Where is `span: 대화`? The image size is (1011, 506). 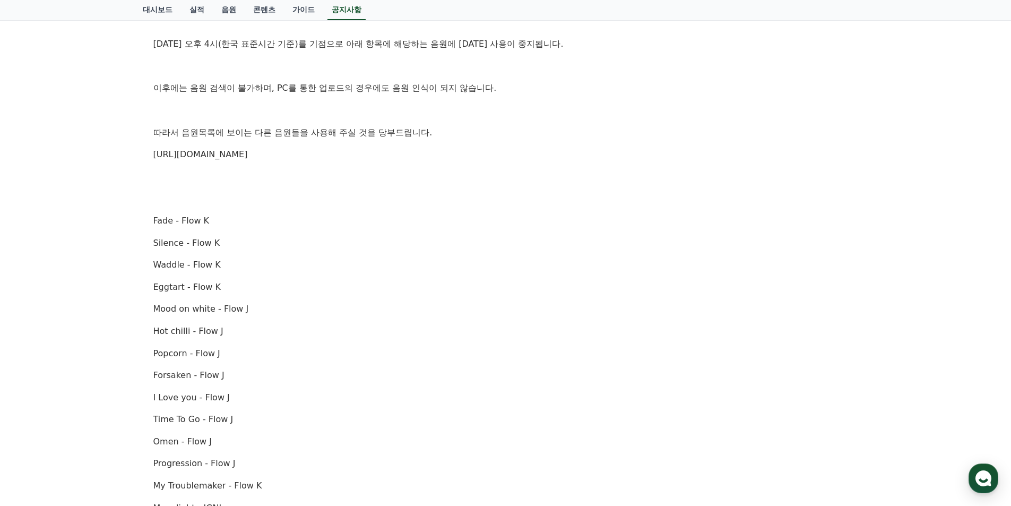 span: 대화 is located at coordinates (104, 357).